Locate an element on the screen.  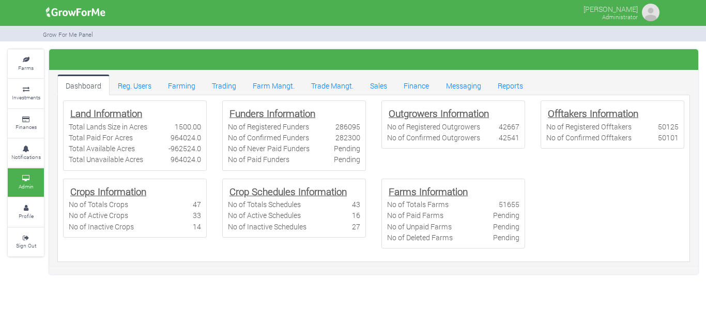
div: No of Paid Funders is located at coordinates (259, 159).